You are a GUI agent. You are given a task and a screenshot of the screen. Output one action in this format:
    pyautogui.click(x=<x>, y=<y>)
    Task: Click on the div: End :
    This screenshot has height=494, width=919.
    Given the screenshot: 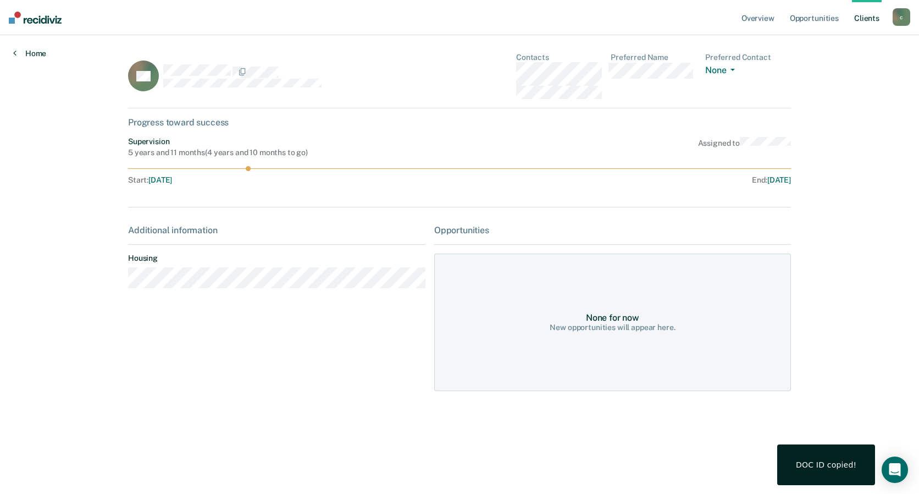 What is the action you would take?
    pyautogui.click(x=628, y=180)
    